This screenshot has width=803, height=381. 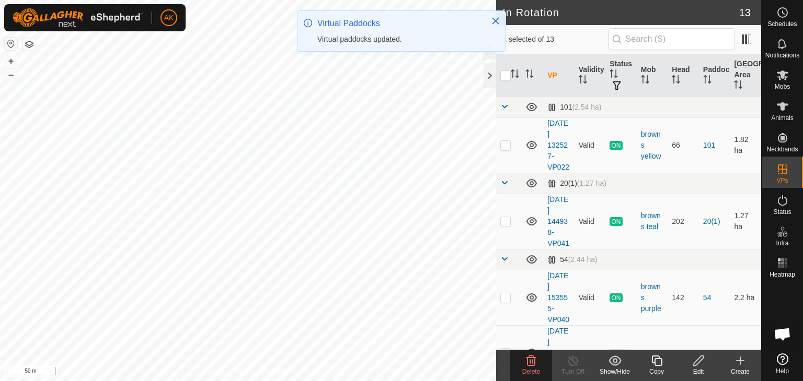 What do you see at coordinates (169, 18) in the screenshot?
I see `span: AK` at bounding box center [169, 18].